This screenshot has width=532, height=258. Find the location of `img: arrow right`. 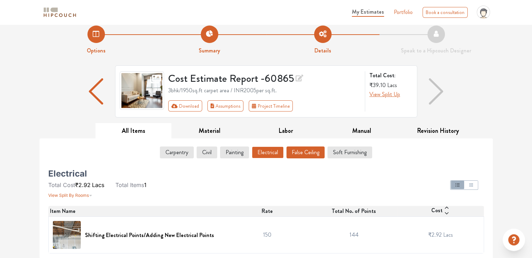

img: arrow right is located at coordinates (436, 91).